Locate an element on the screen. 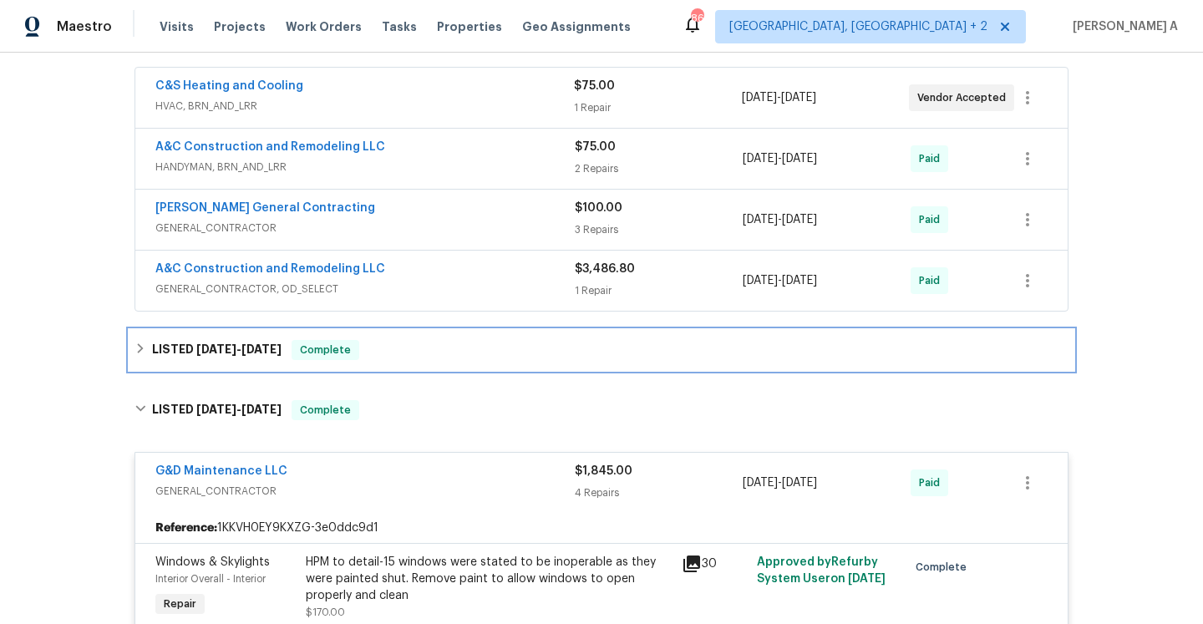 Image resolution: width=1203 pixels, height=624 pixels. span: Interior Overall - Interior is located at coordinates (211, 579).